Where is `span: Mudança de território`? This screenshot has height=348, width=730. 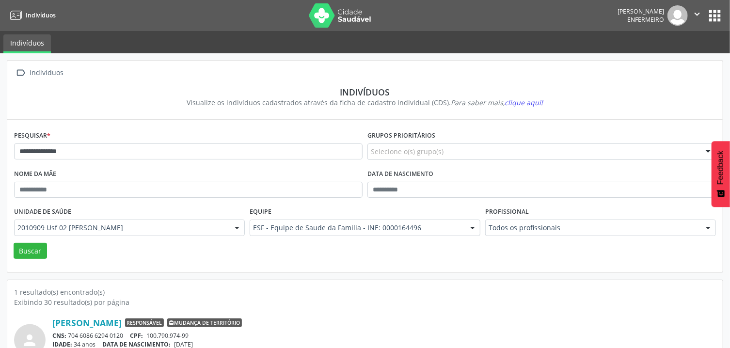 span: Mudança de território is located at coordinates (204, 323).